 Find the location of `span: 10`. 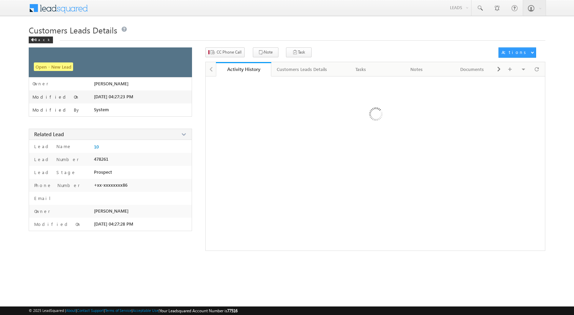

span: 10 is located at coordinates (96, 147).